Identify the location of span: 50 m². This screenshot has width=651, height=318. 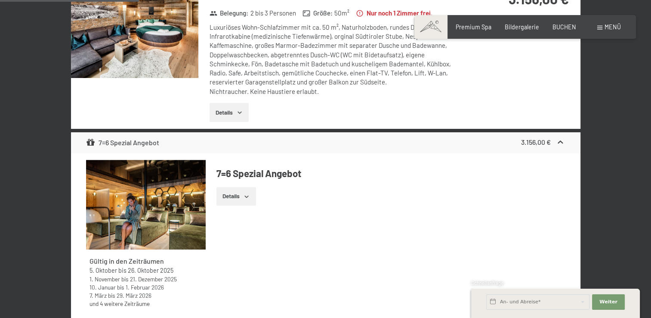
(342, 13).